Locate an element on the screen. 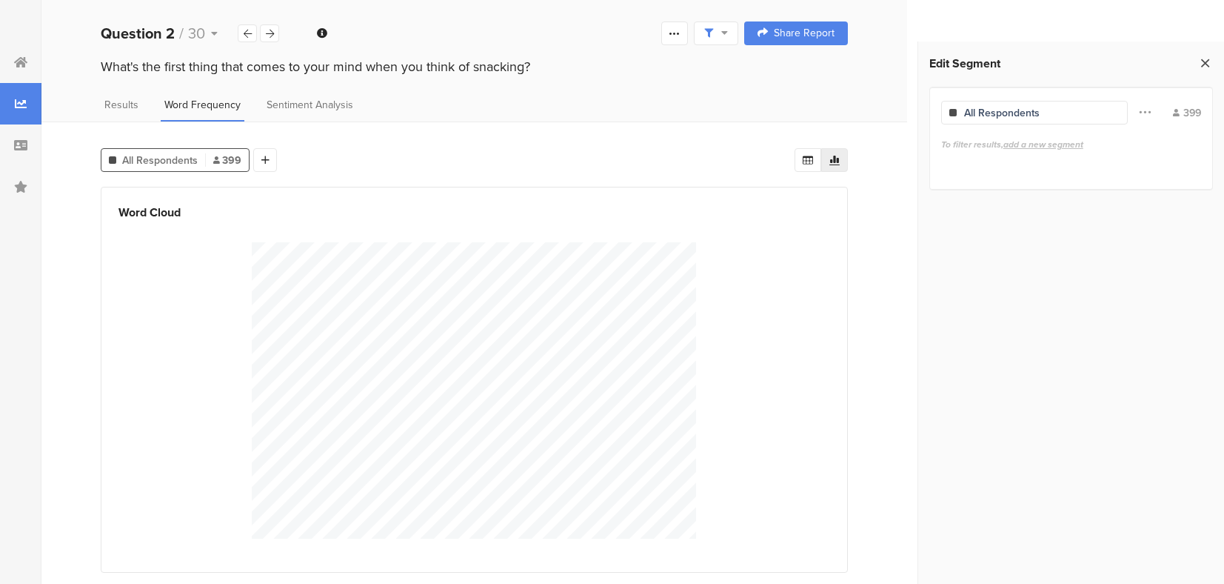  div: All Respondents is located at coordinates (1002, 113).